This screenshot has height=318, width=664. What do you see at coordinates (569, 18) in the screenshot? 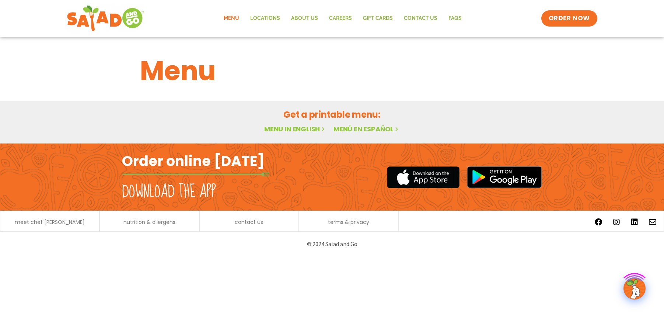
I see `a: ORDER NOW` at bounding box center [569, 18].